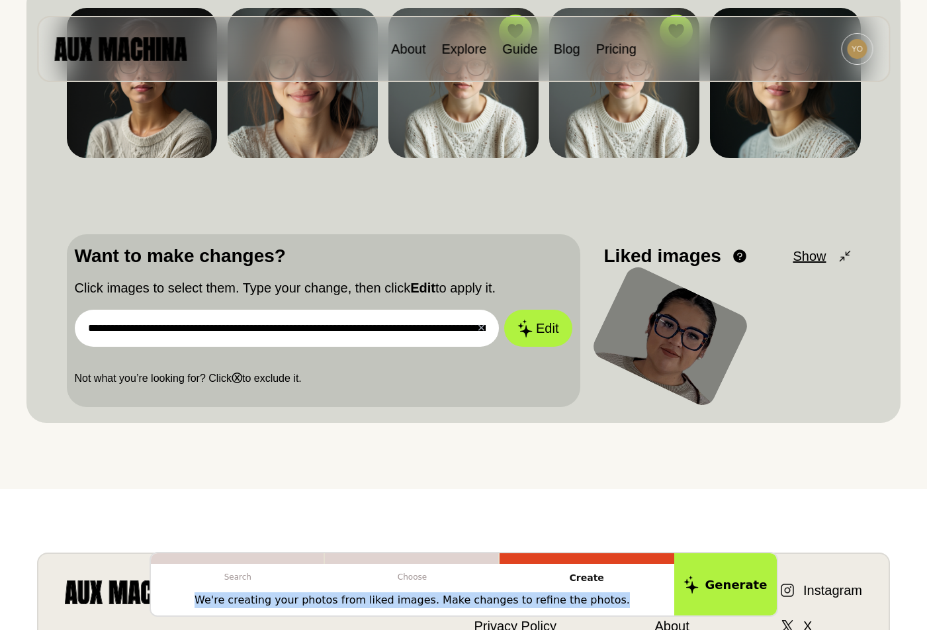  Describe the element at coordinates (412, 600) in the screenshot. I see `p: We're creating your photos from liked images. Make changes to refine the photos.` at that location.